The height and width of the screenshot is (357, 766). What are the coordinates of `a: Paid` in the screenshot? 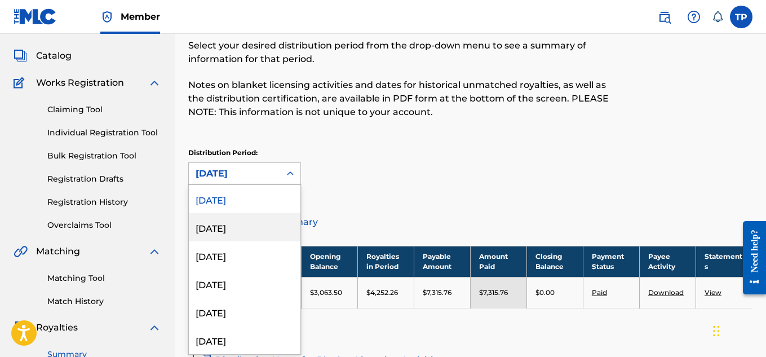 It's located at (599, 292).